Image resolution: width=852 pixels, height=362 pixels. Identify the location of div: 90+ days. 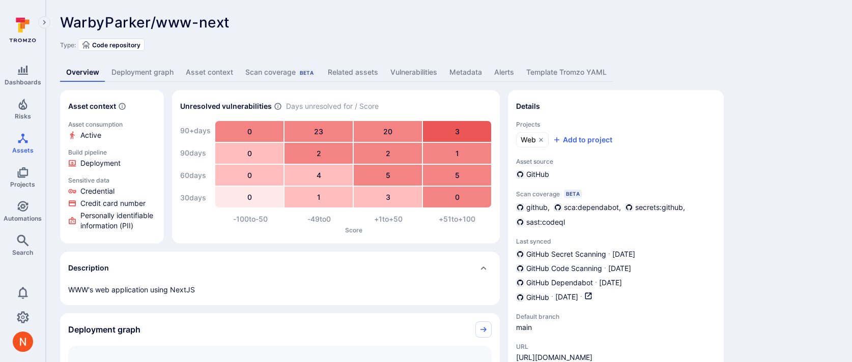
(195, 131).